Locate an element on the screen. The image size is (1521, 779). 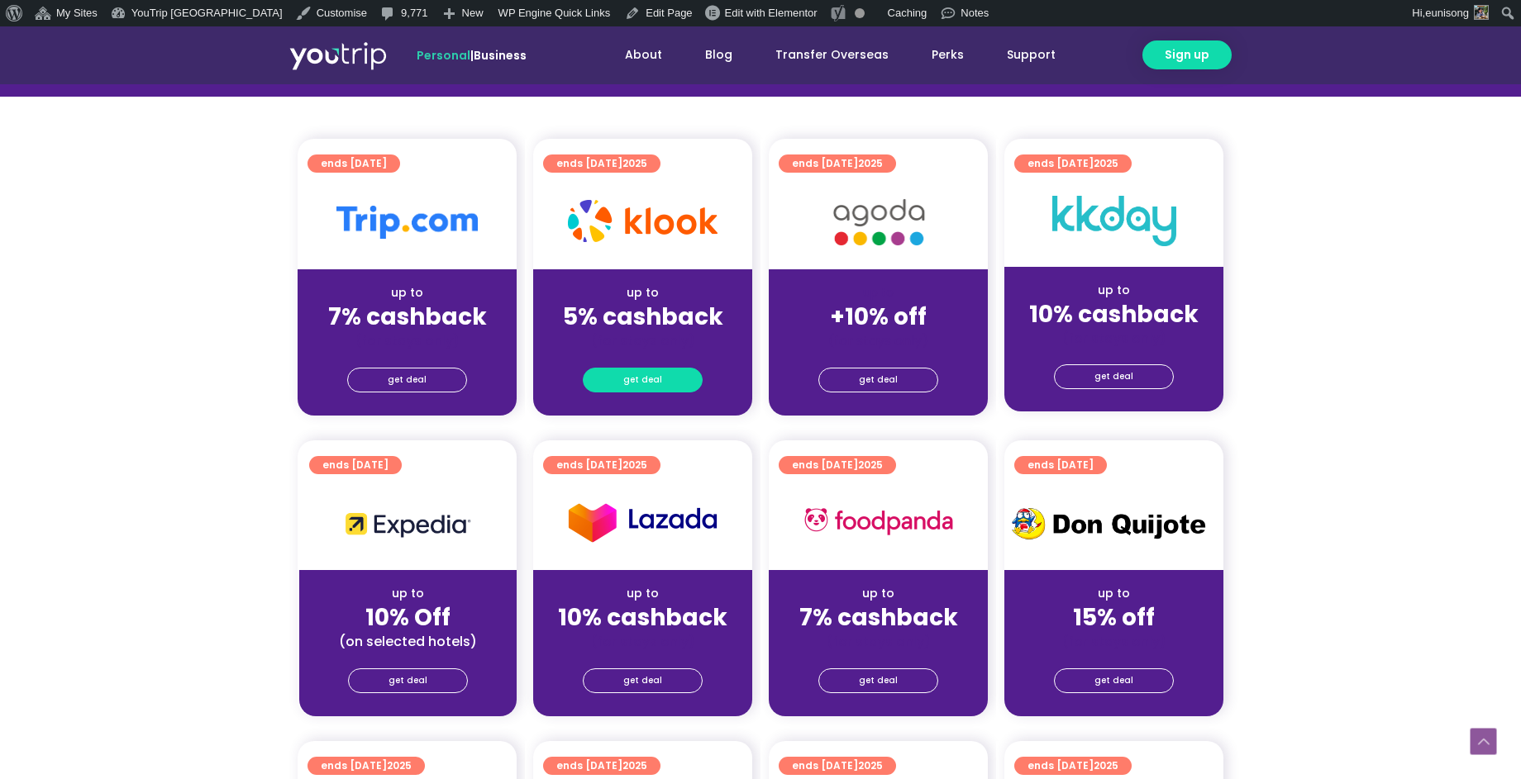
a: Perks is located at coordinates (947, 55).